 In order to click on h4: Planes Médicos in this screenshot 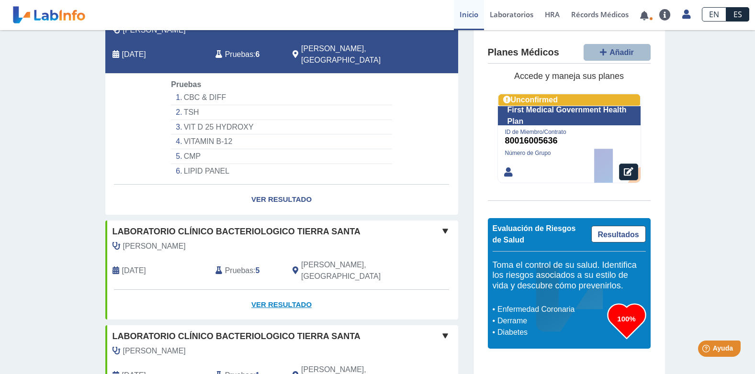, I will do `click(523, 53)`.